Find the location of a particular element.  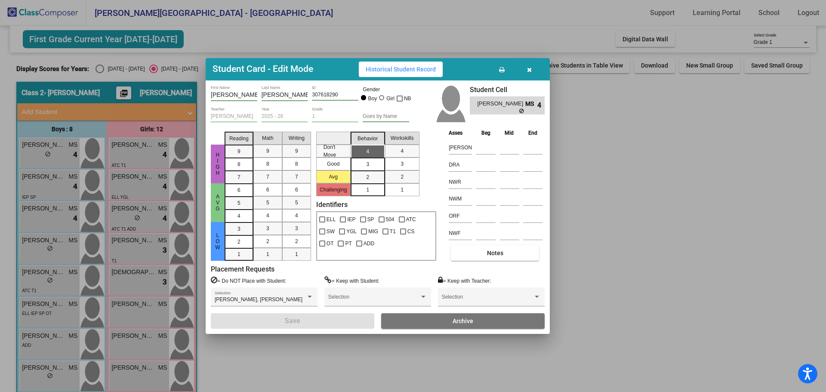

input: year is located at coordinates (285, 117).